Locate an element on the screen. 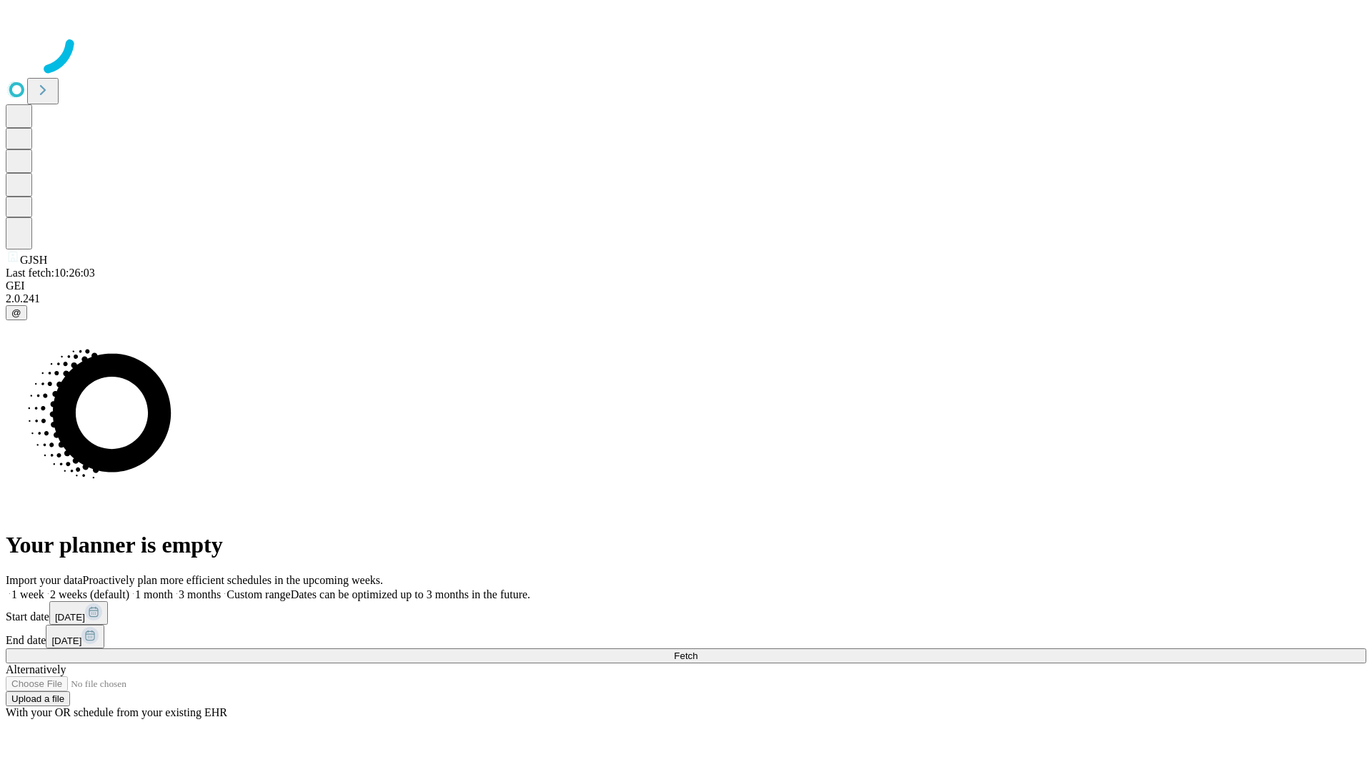 The width and height of the screenshot is (1372, 772). span: Last fetch: 10:26:03 is located at coordinates (50, 272).